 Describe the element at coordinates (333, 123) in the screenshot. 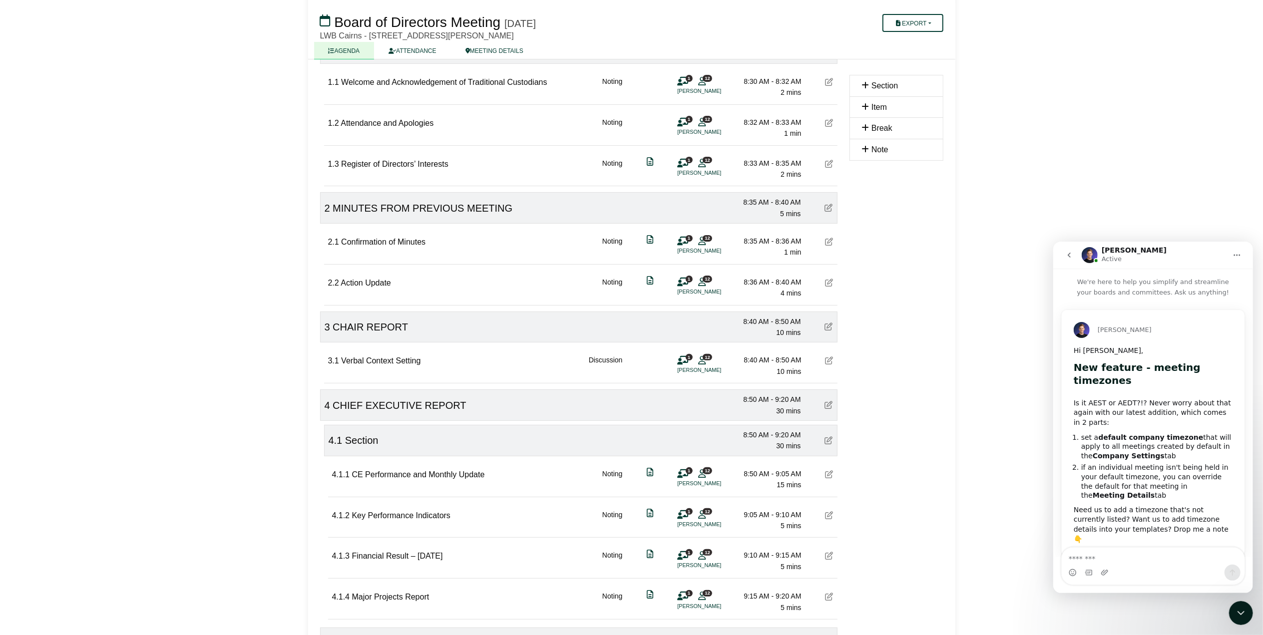

I see `span: 1.2` at that location.